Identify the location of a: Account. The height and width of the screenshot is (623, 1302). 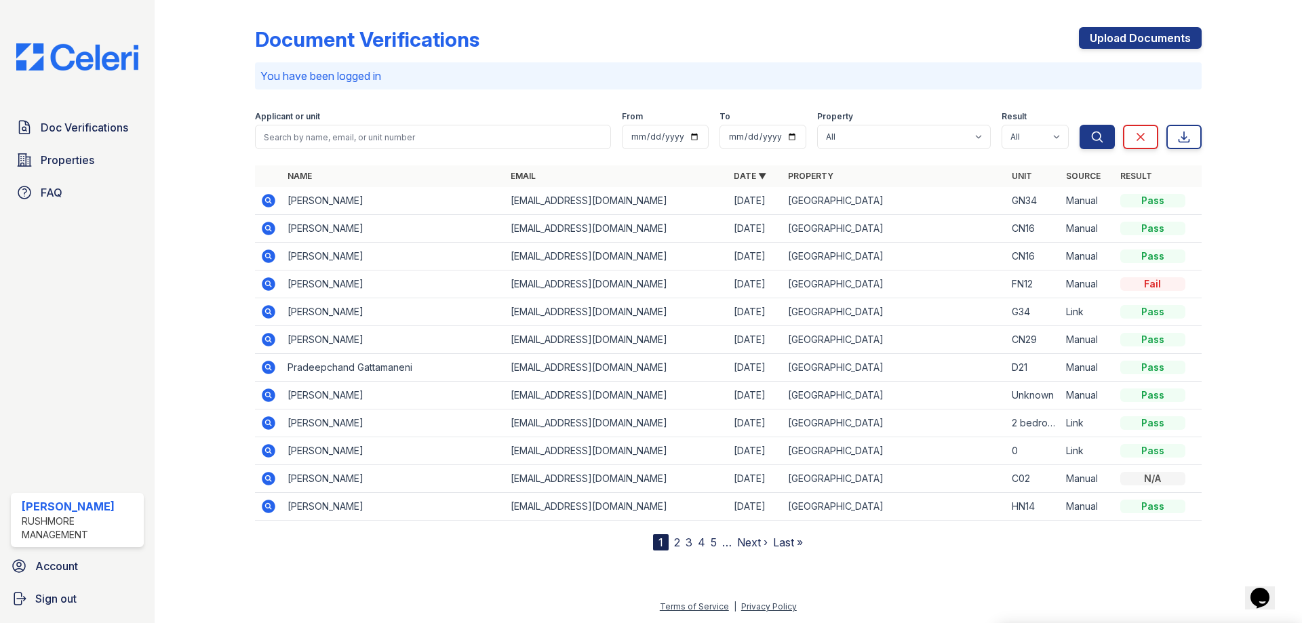
(77, 566).